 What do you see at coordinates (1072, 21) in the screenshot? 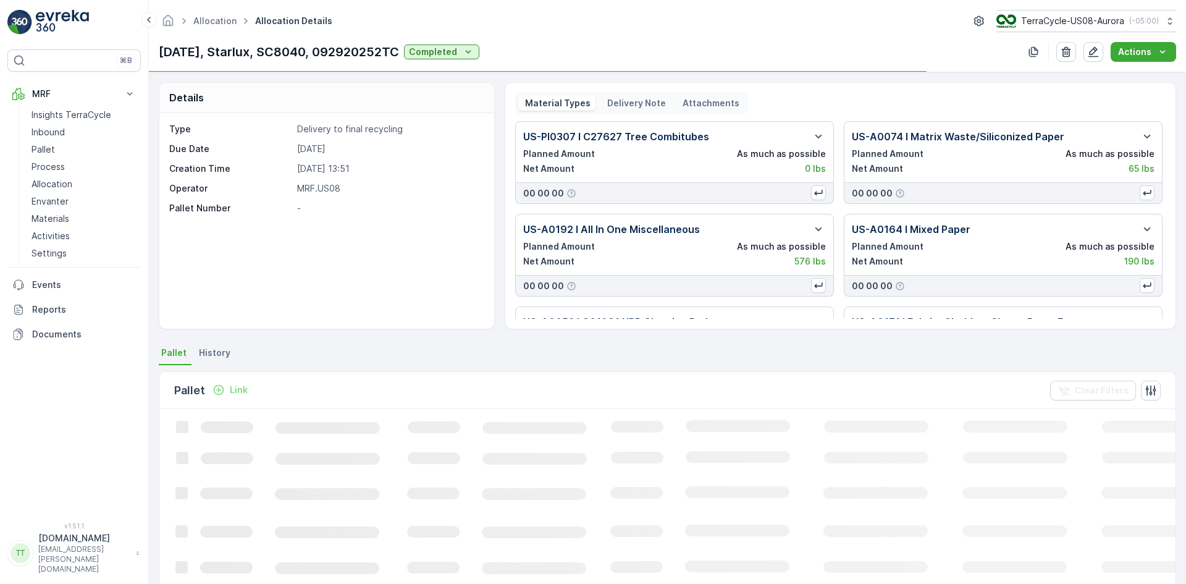
I see `p: TerraCycle-US08-Aurora` at bounding box center [1072, 21].